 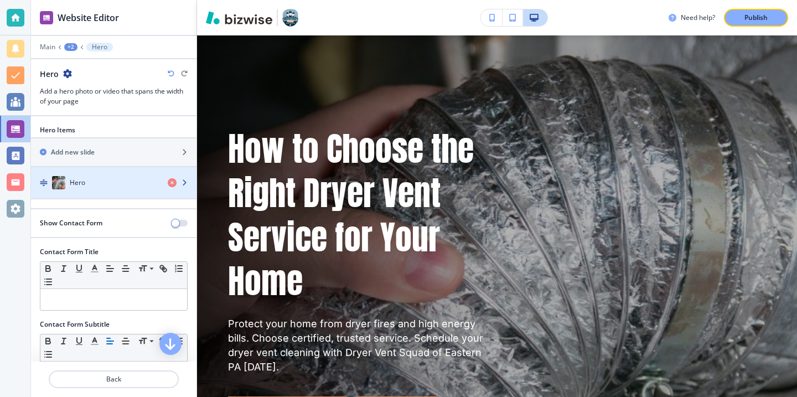 What do you see at coordinates (75, 324) in the screenshot?
I see `h2: Contact Form Subtitle` at bounding box center [75, 324].